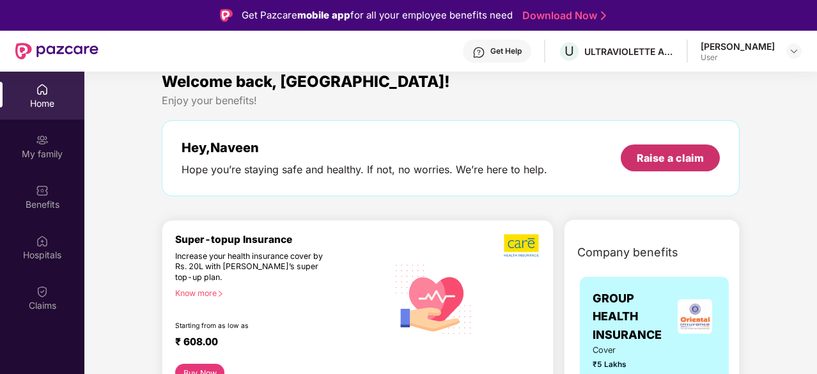 The image size is (817, 374). What do you see at coordinates (220, 293) in the screenshot?
I see `span: right` at bounding box center [220, 293].